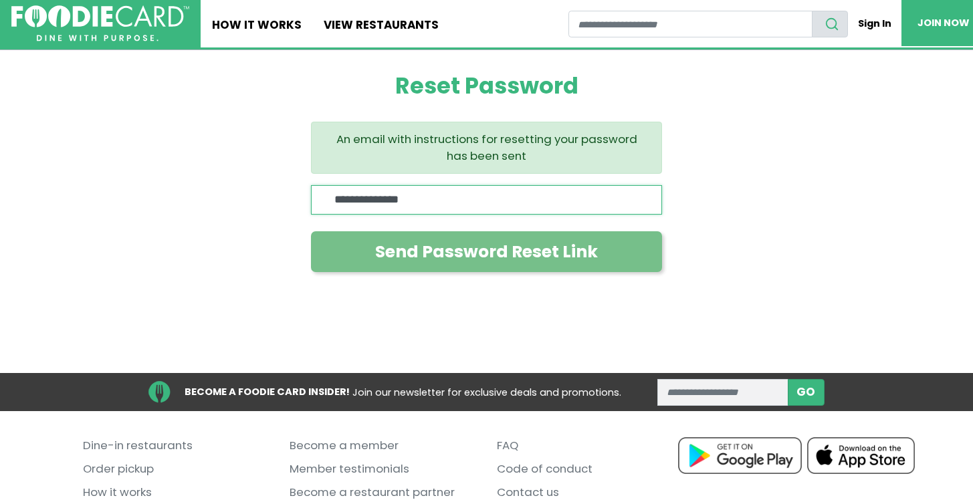  Describe the element at coordinates (100, 23) in the screenshot. I see `img: FoodieCard; Eat, Drink, Save, Donate` at that location.